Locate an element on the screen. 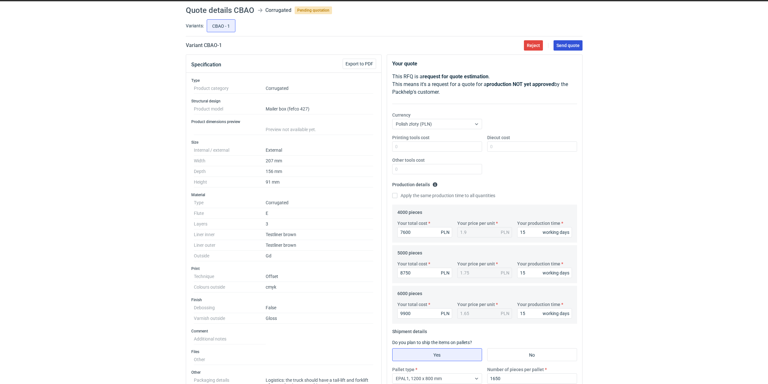  dd: Offset is located at coordinates (320, 276).